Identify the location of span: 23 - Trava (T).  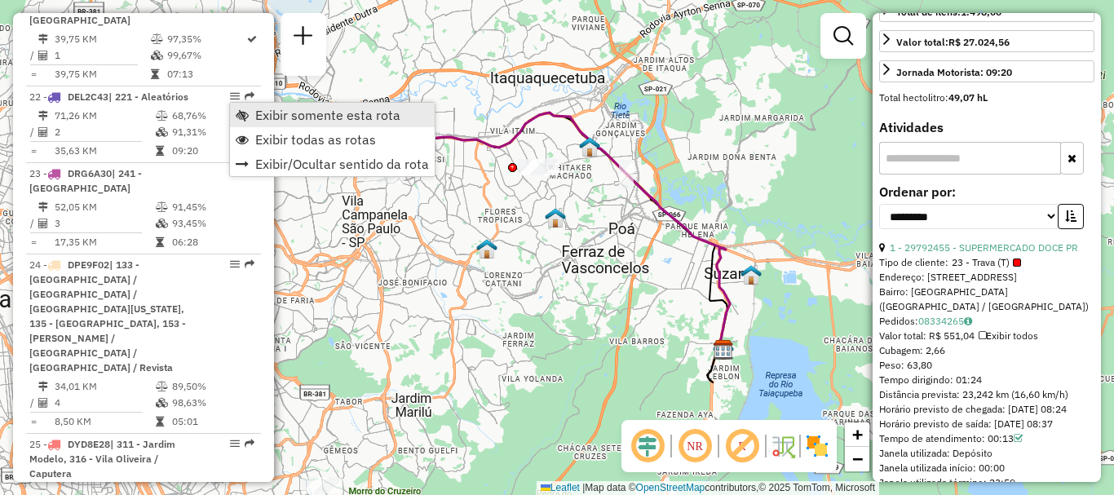
(986, 263).